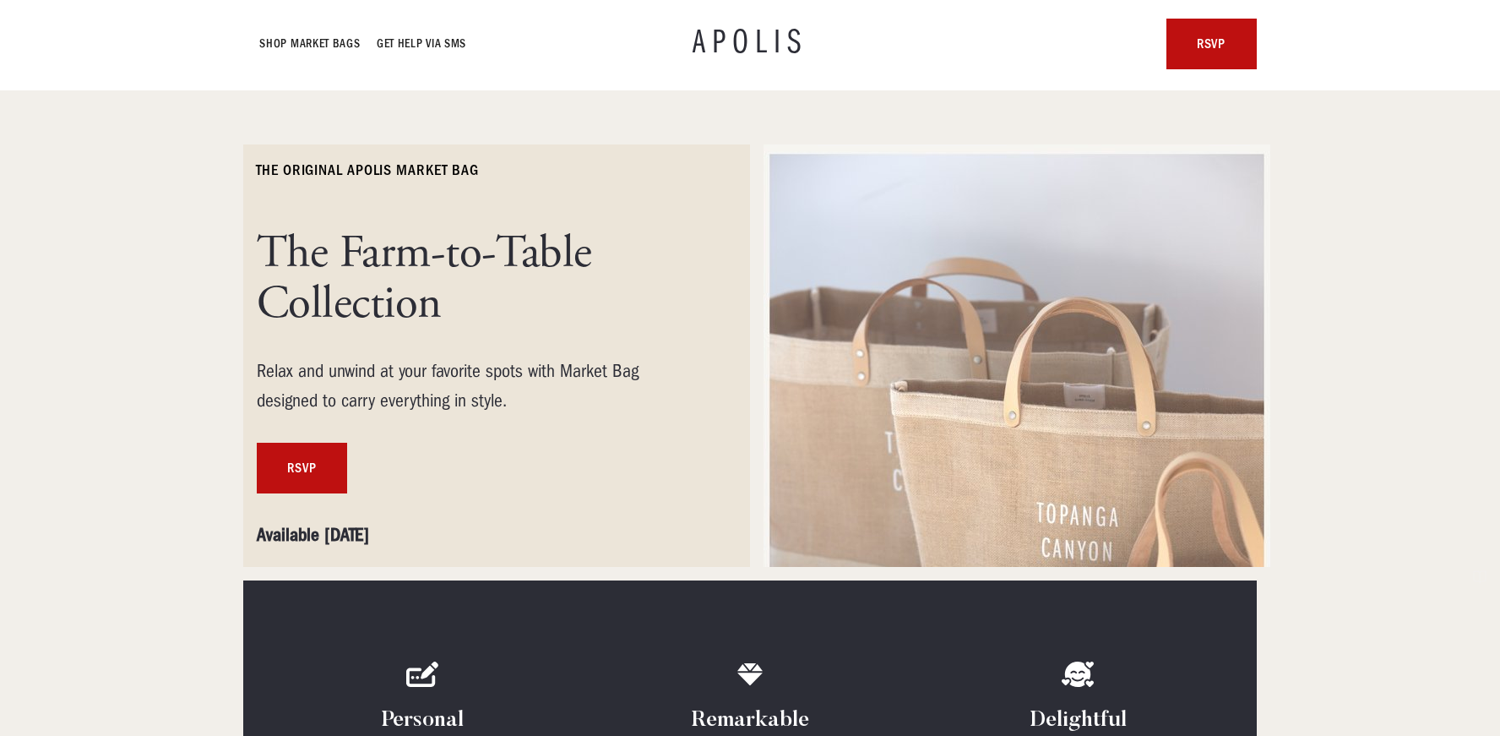 This screenshot has width=1500, height=736. I want to click on div: Relax and unwind at your favorite spots with Market Bag designed to carry everything in style., so click(476, 386).